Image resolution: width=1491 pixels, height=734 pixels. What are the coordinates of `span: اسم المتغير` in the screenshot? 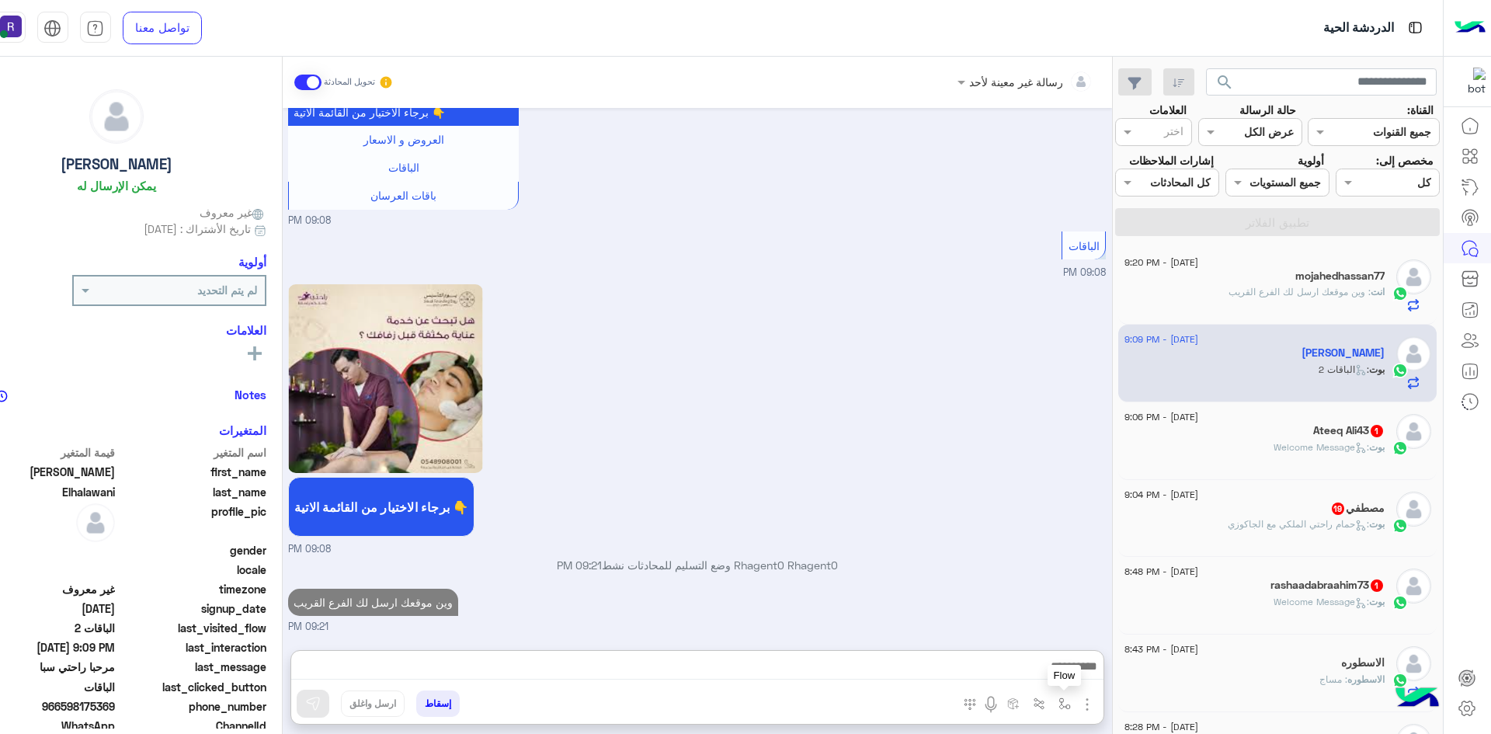 It's located at (192, 452).